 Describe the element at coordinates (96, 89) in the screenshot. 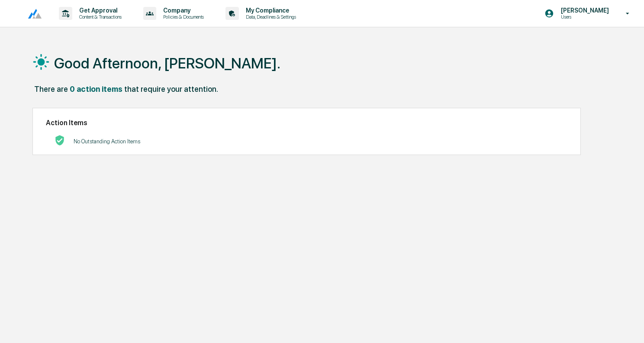

I see `div: 0 action items` at that location.